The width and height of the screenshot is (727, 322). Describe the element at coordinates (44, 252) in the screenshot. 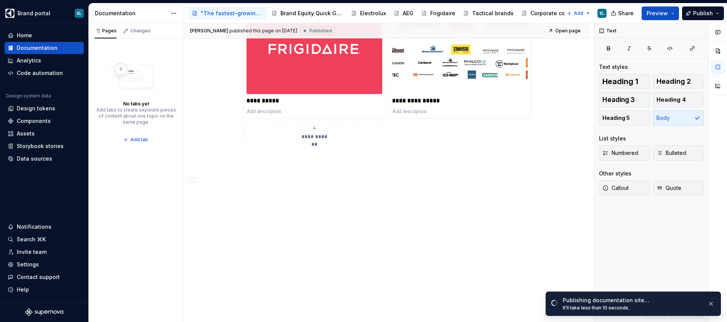

I see `a: Invite team` at that location.